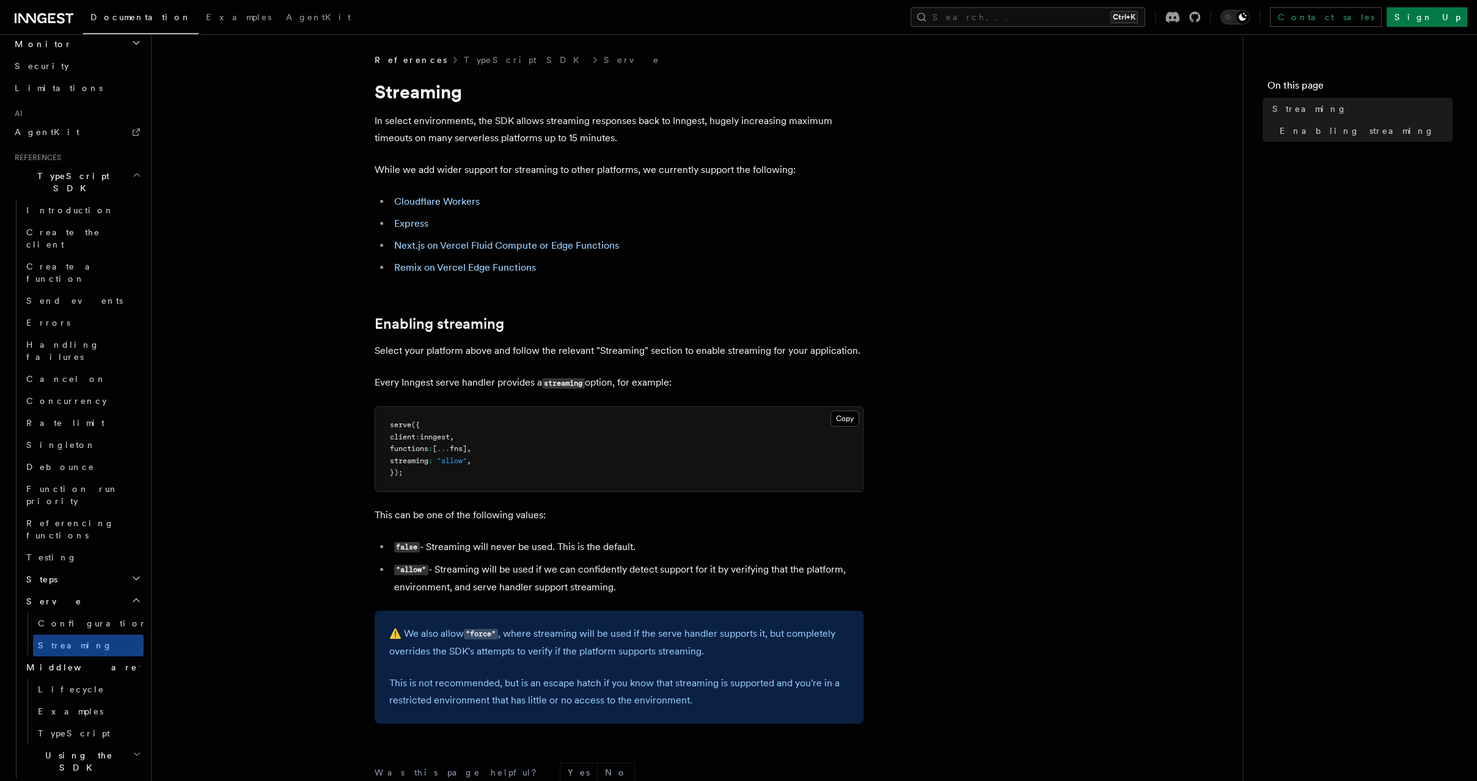  What do you see at coordinates (79, 667) in the screenshot?
I see `span: Middleware` at bounding box center [79, 667].